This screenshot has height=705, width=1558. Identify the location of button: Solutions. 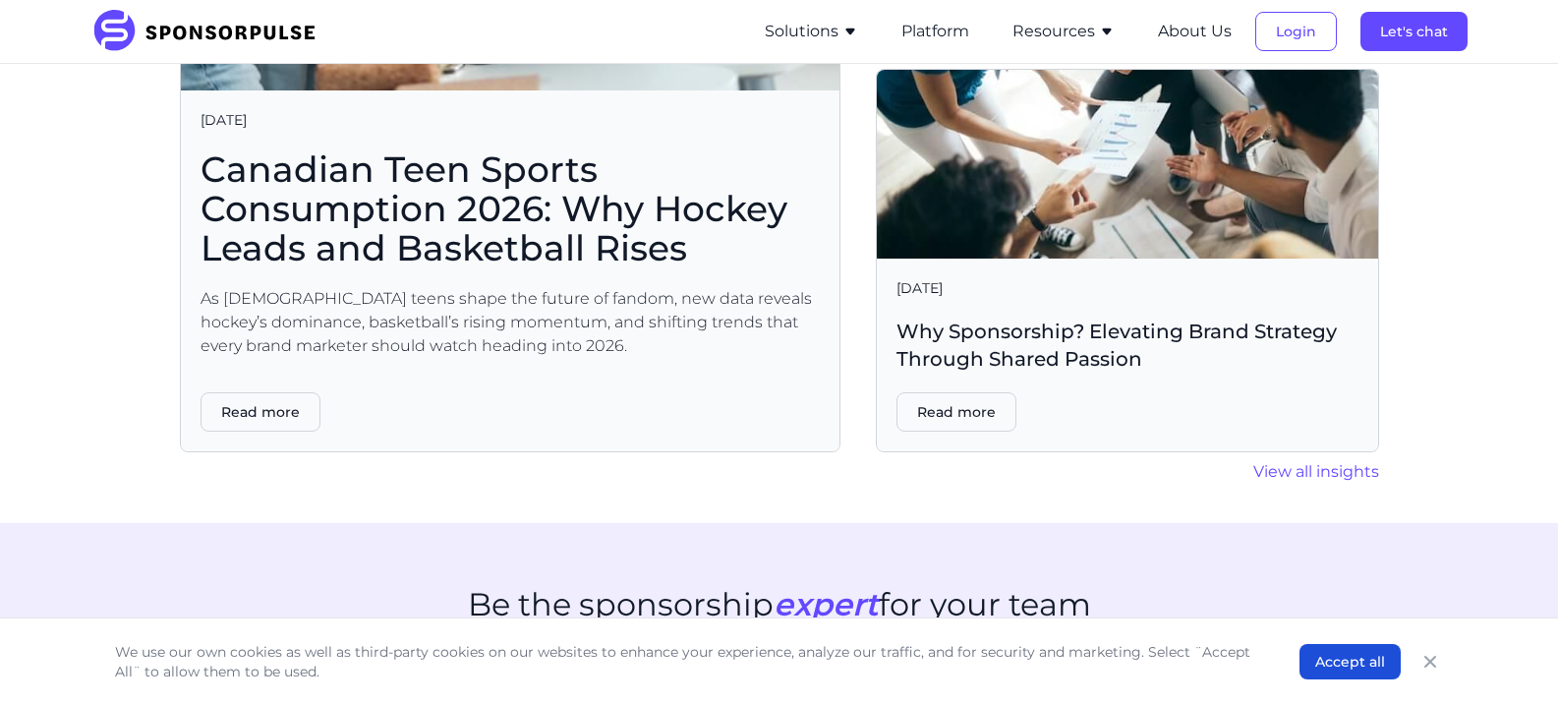
(811, 31).